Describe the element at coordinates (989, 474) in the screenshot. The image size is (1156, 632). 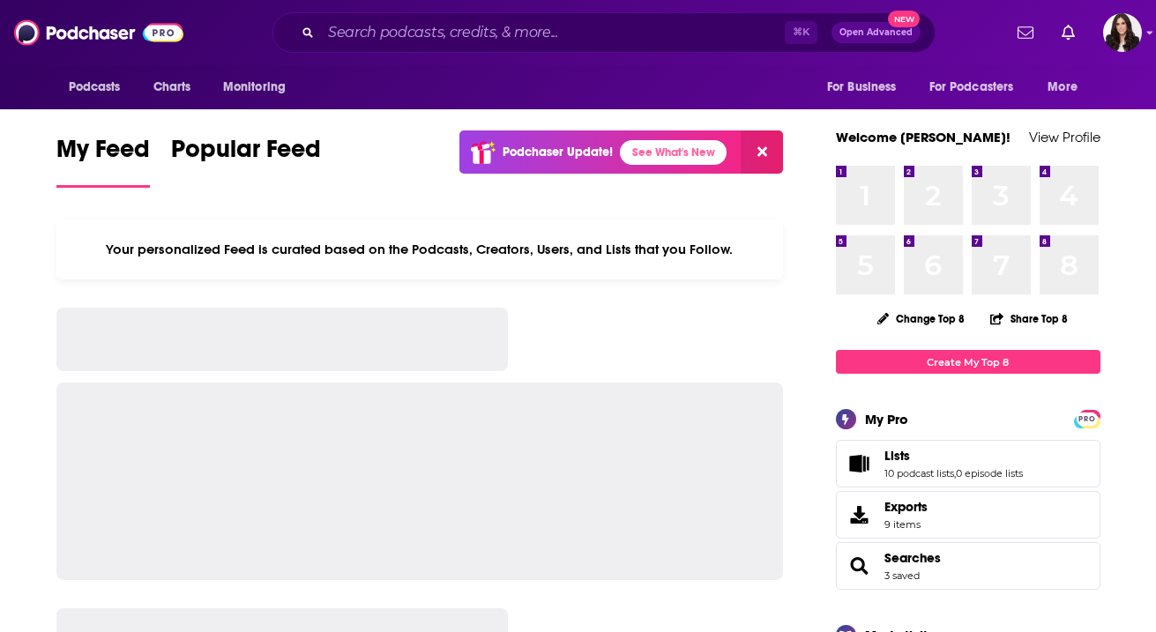
I see `a: 0 episode lists` at that location.